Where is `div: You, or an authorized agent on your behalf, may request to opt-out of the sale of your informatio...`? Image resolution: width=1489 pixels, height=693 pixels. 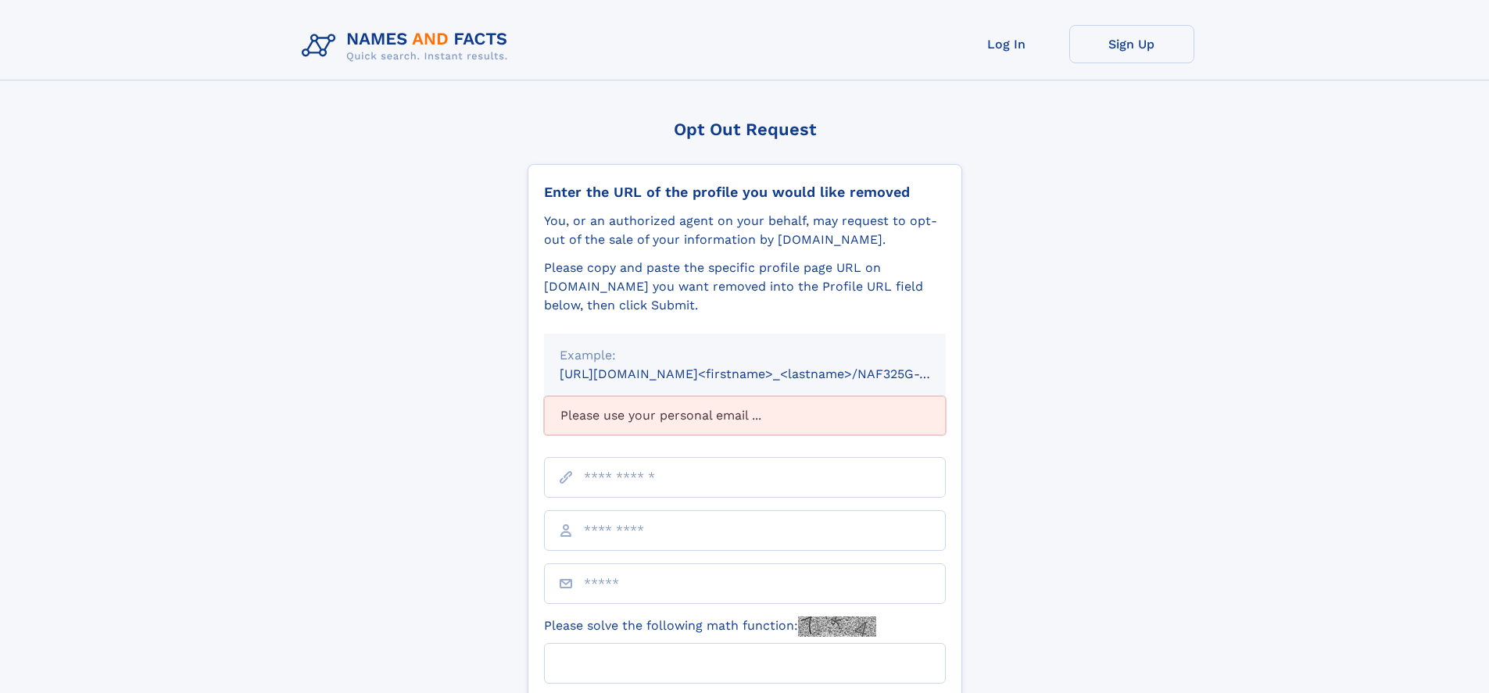 div: You, or an authorized agent on your behalf, may request to opt-out of the sale of your informatio... is located at coordinates (745, 231).